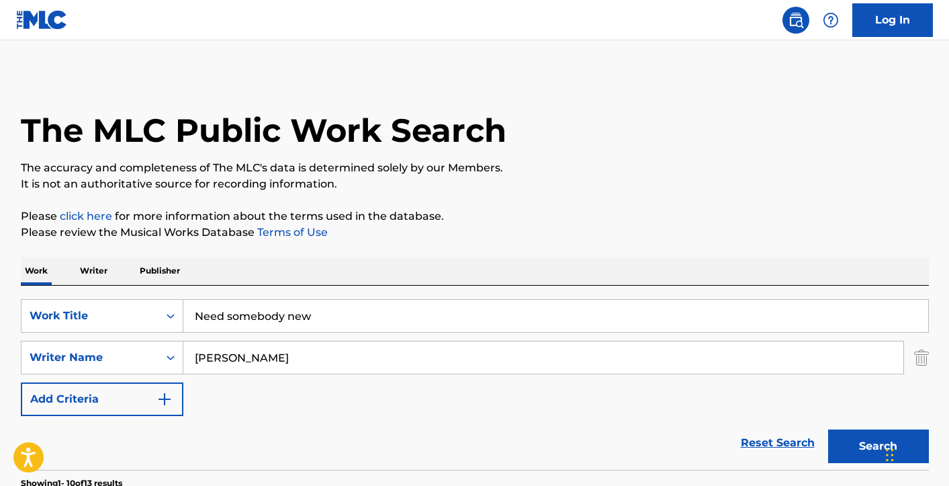  I want to click on a: Public Search, so click(796, 20).